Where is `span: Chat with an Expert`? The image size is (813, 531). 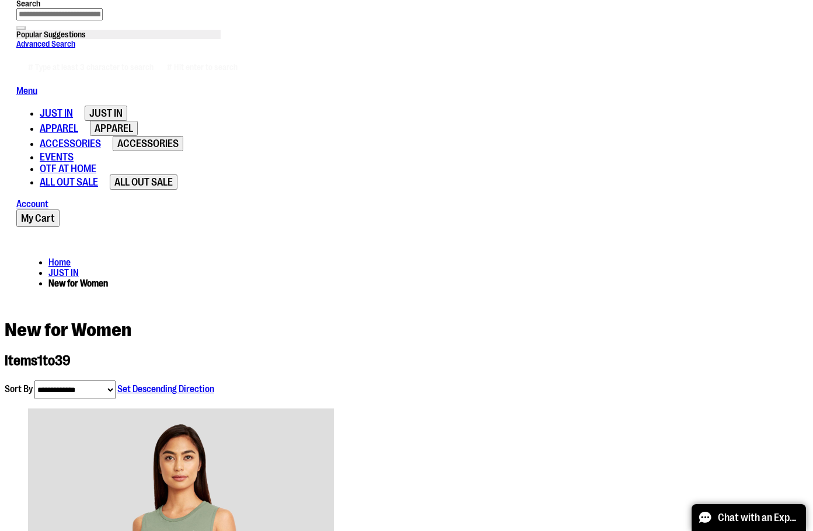 span: Chat with an Expert is located at coordinates (758, 518).